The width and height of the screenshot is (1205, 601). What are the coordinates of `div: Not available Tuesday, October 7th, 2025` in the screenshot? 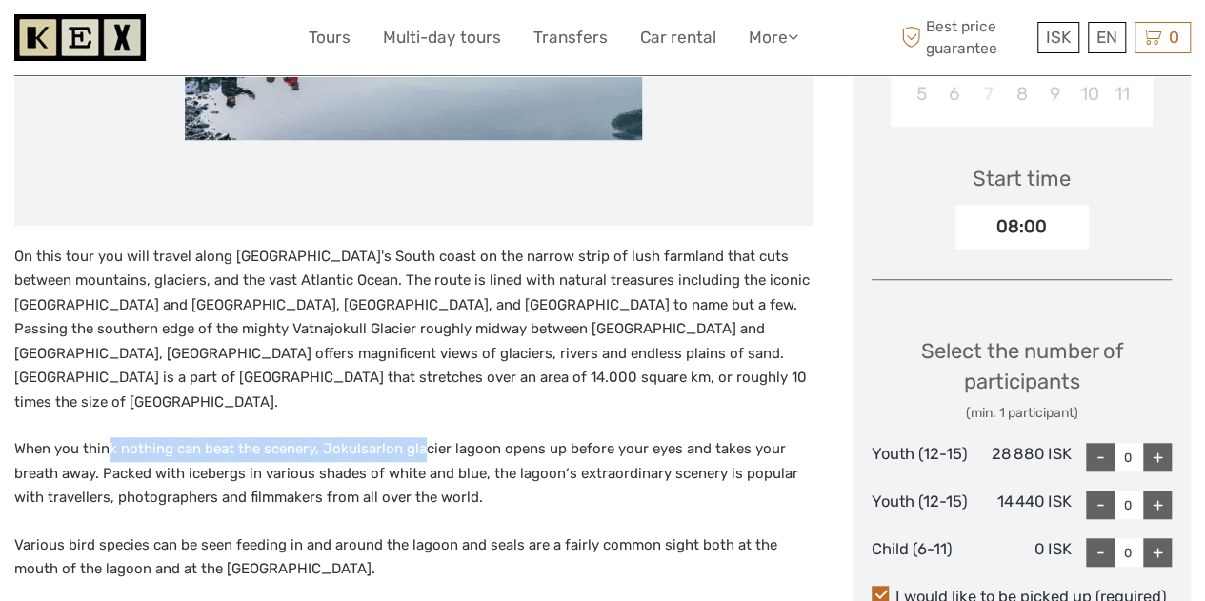 It's located at (988, 93).